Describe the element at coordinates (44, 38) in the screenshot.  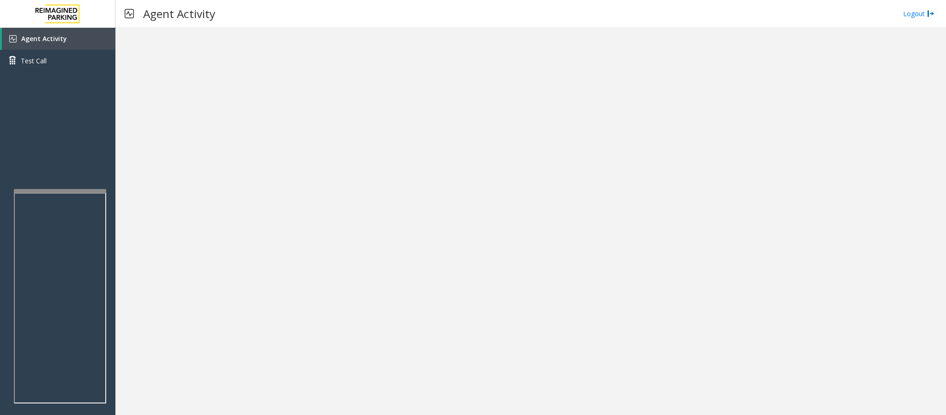
I see `span: Agent Activity` at that location.